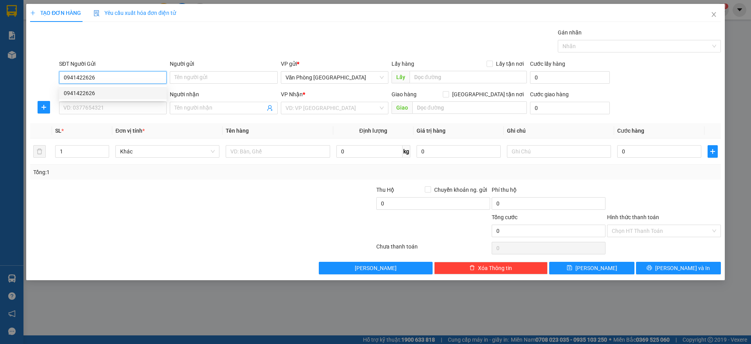 This screenshot has width=751, height=344. What do you see at coordinates (270, 108) in the screenshot?
I see `span: user-add` at bounding box center [270, 108].